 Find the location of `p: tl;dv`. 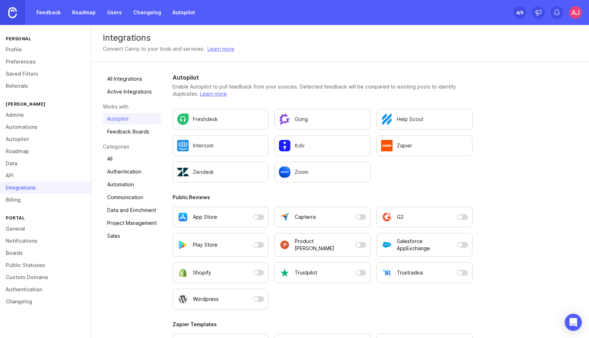

p: tl;dv is located at coordinates (300, 146).